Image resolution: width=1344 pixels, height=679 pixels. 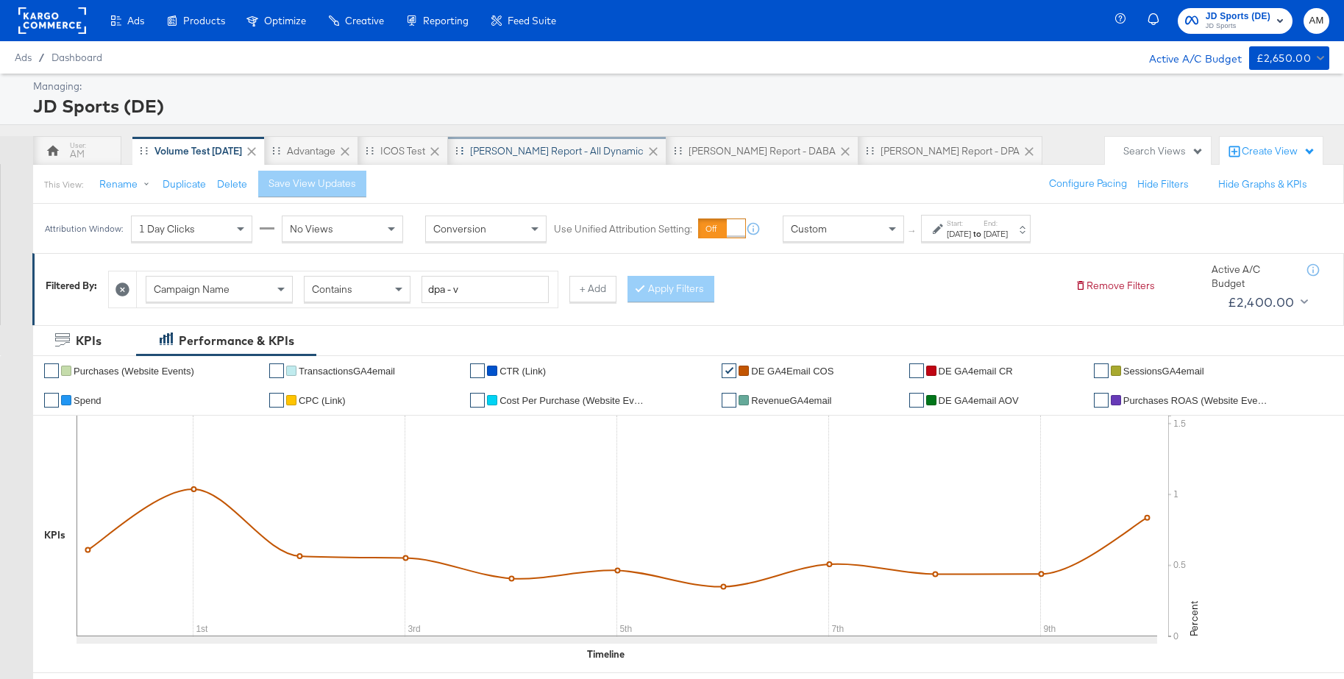 What do you see at coordinates (311, 229) in the screenshot?
I see `span: No Views` at bounding box center [311, 229].